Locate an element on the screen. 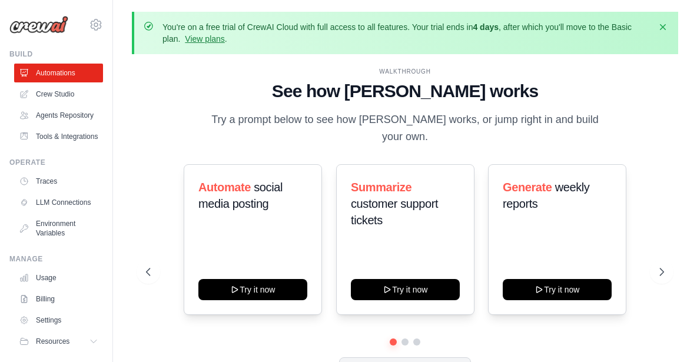  a: Settings is located at coordinates (58, 320).